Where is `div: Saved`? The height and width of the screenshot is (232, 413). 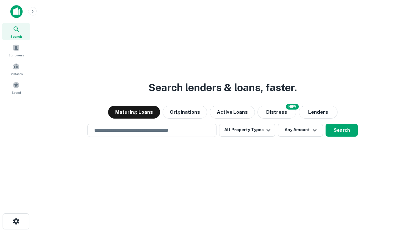 div: Saved is located at coordinates (16, 88).